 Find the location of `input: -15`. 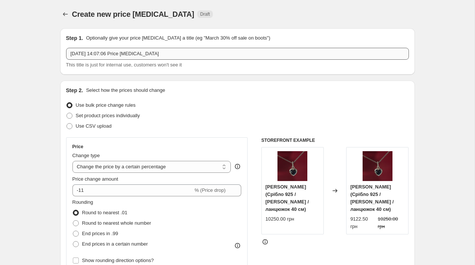

input: -15 is located at coordinates (133, 190).